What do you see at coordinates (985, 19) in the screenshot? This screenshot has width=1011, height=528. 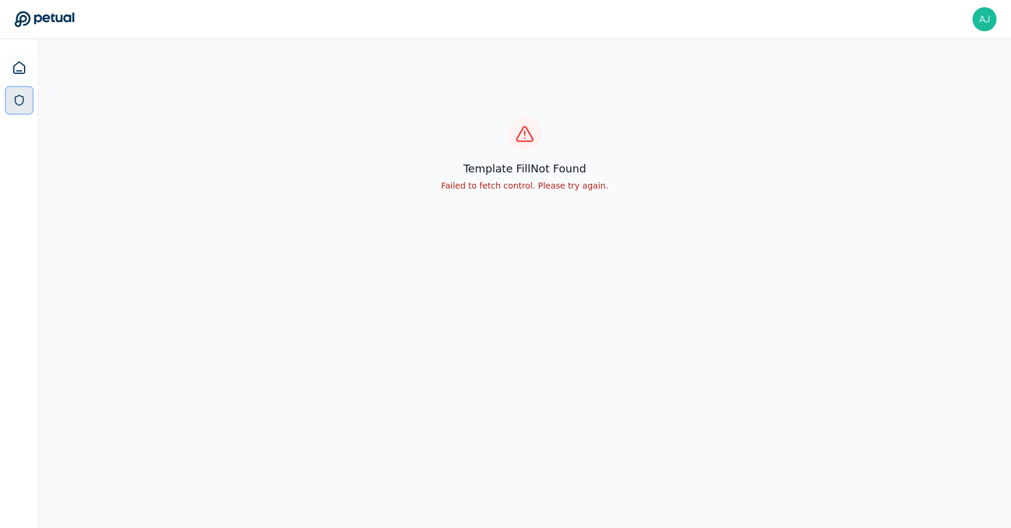 I see `img: ajay.rengarajan@snowflake.com` at bounding box center [985, 19].